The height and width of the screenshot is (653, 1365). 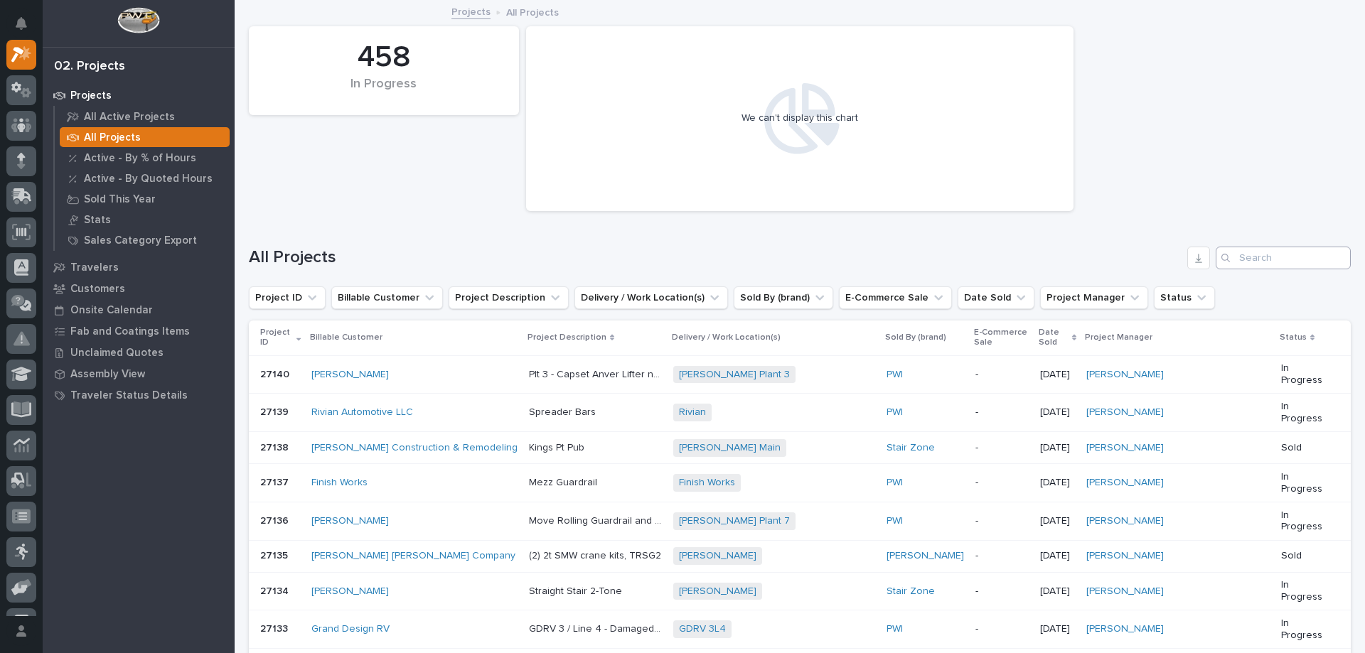 What do you see at coordinates (1305, 556) in the screenshot?
I see `p: Sold` at bounding box center [1305, 556].